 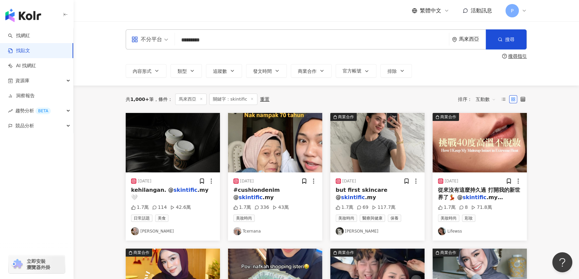 I want to click on span: 繁體中文, so click(x=431, y=11).